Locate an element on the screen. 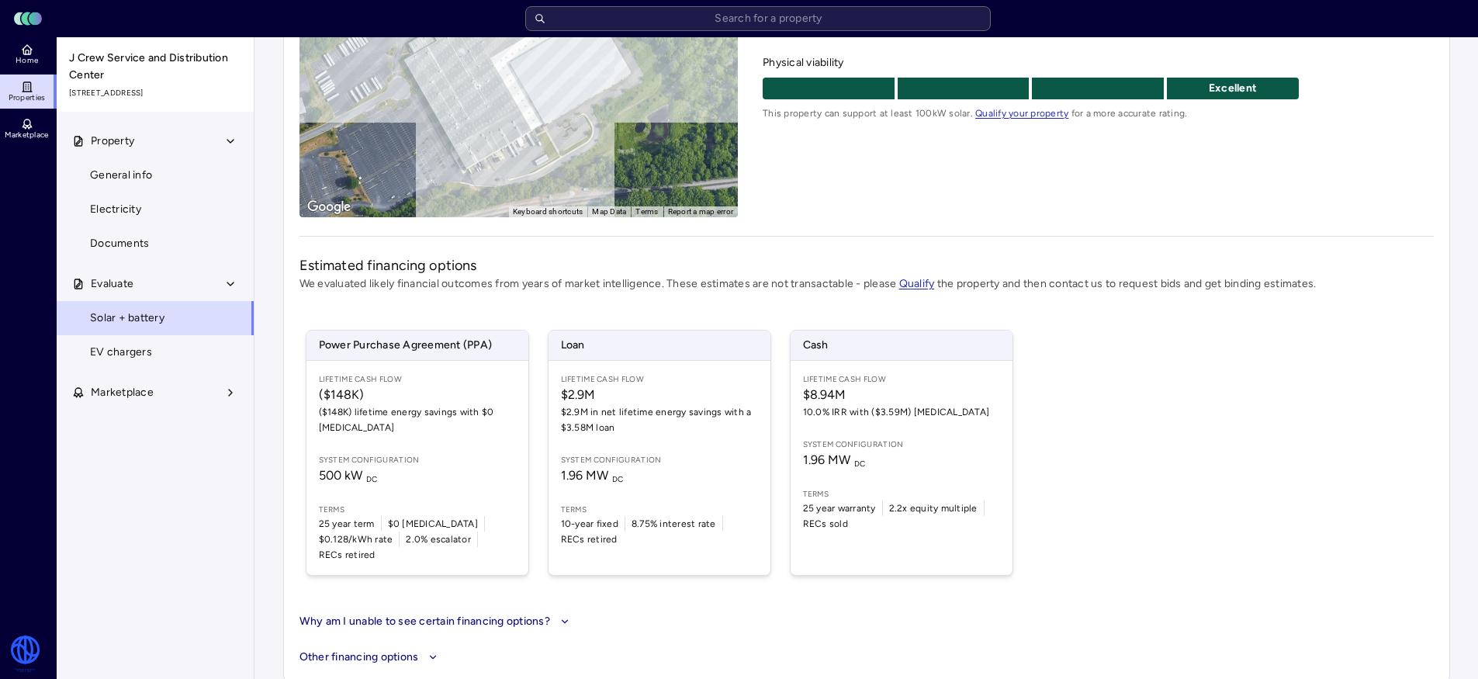 The image size is (1478, 679). span: Qualify is located at coordinates (917, 283).